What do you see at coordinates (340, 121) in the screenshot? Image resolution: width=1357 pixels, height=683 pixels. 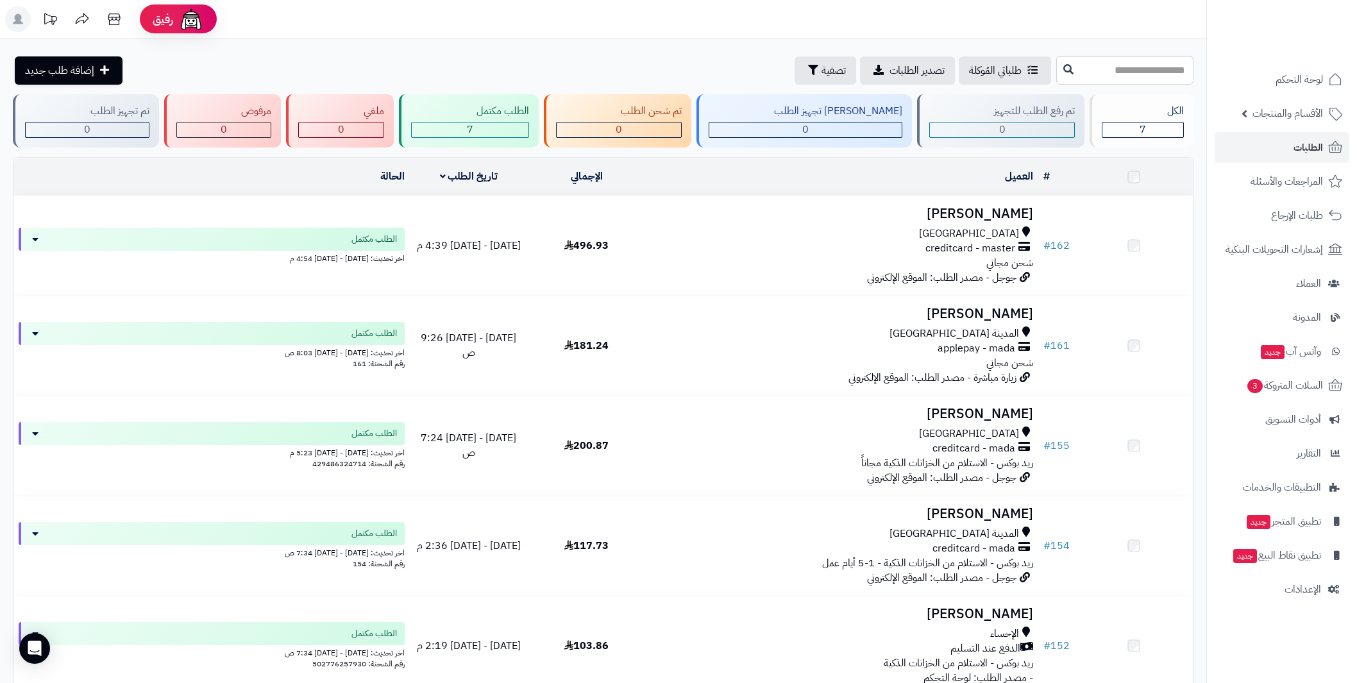 I see `a: ملغي 0` at bounding box center [340, 121].